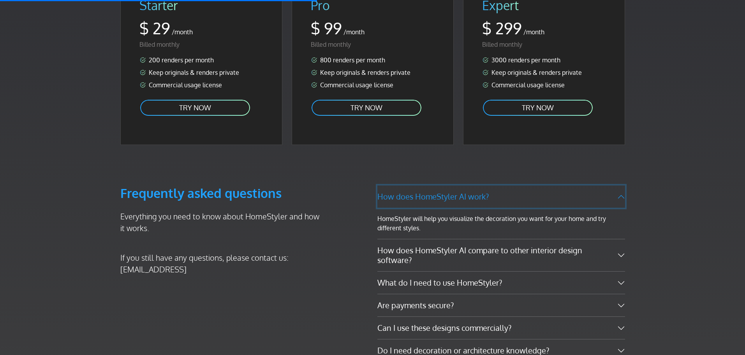 The height and width of the screenshot is (355, 745). What do you see at coordinates (223, 193) in the screenshot?
I see `h3: Frequently asked questions` at bounding box center [223, 193].